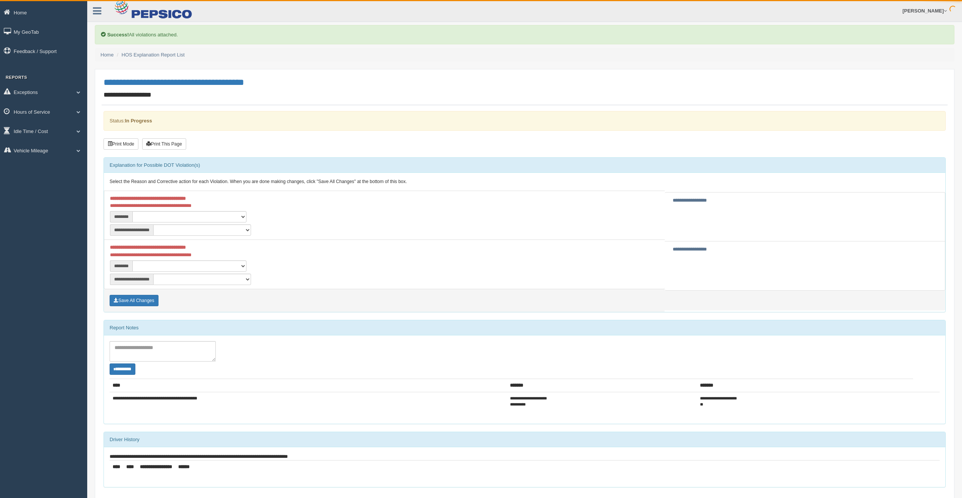  What do you see at coordinates (138, 121) in the screenshot?
I see `strong: In Progress` at bounding box center [138, 121].